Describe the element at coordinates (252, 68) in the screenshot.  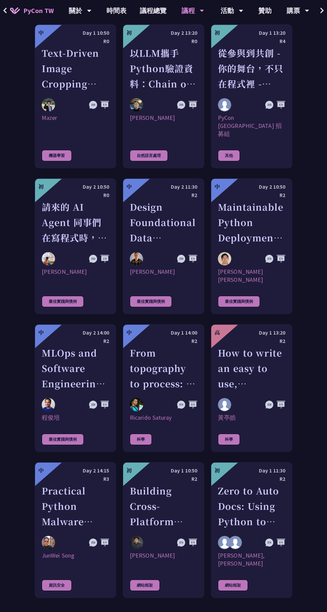
I see `div: 從參與到共創 - 你的舞台，不只在程式裡 - From Attendees to Organizers - Your Stage Goes Beyond Code` at that location.